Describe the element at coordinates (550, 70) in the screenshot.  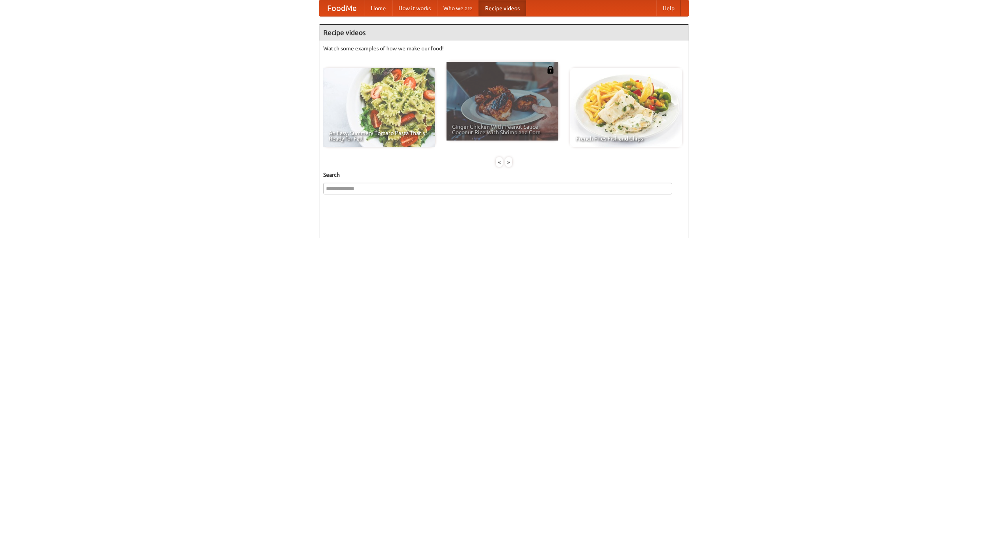
I see `img: 483408.png` at that location.